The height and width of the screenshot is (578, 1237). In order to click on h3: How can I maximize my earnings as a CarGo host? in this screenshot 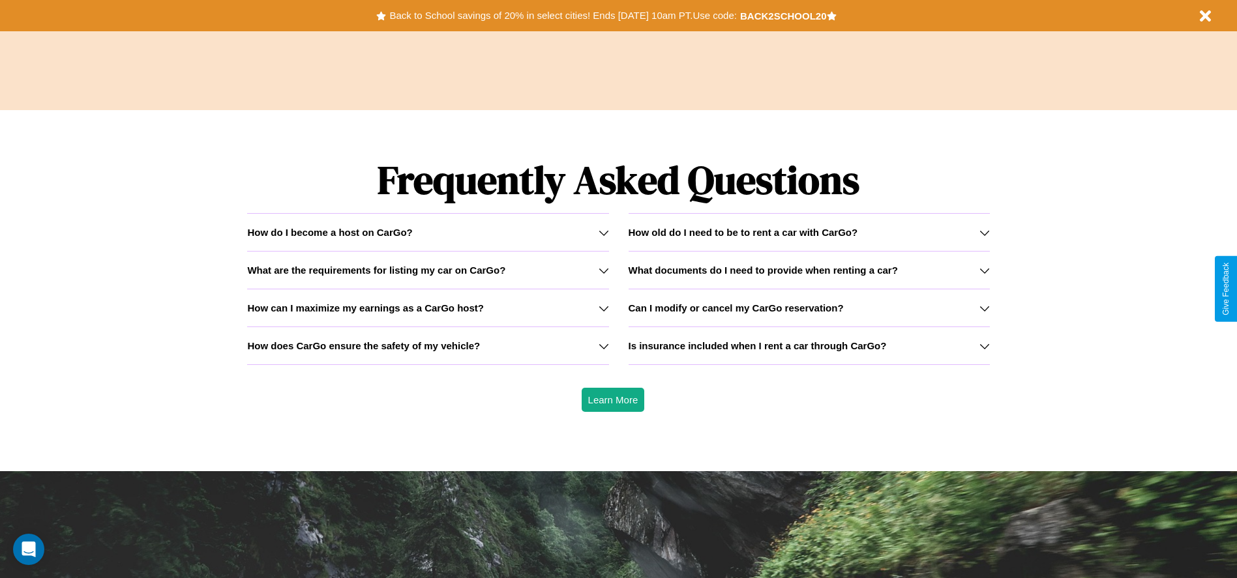, I will do `click(365, 308)`.